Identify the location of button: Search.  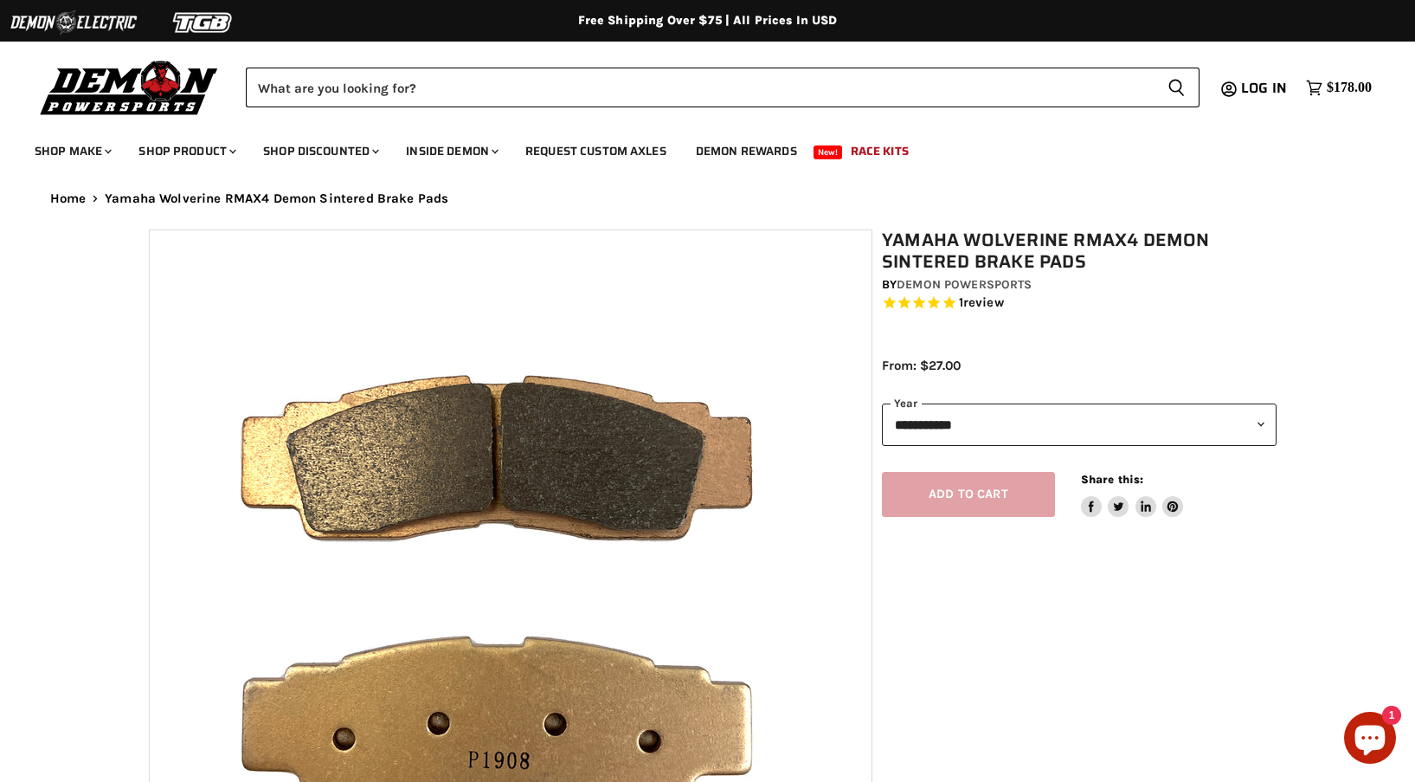
(1176, 87).